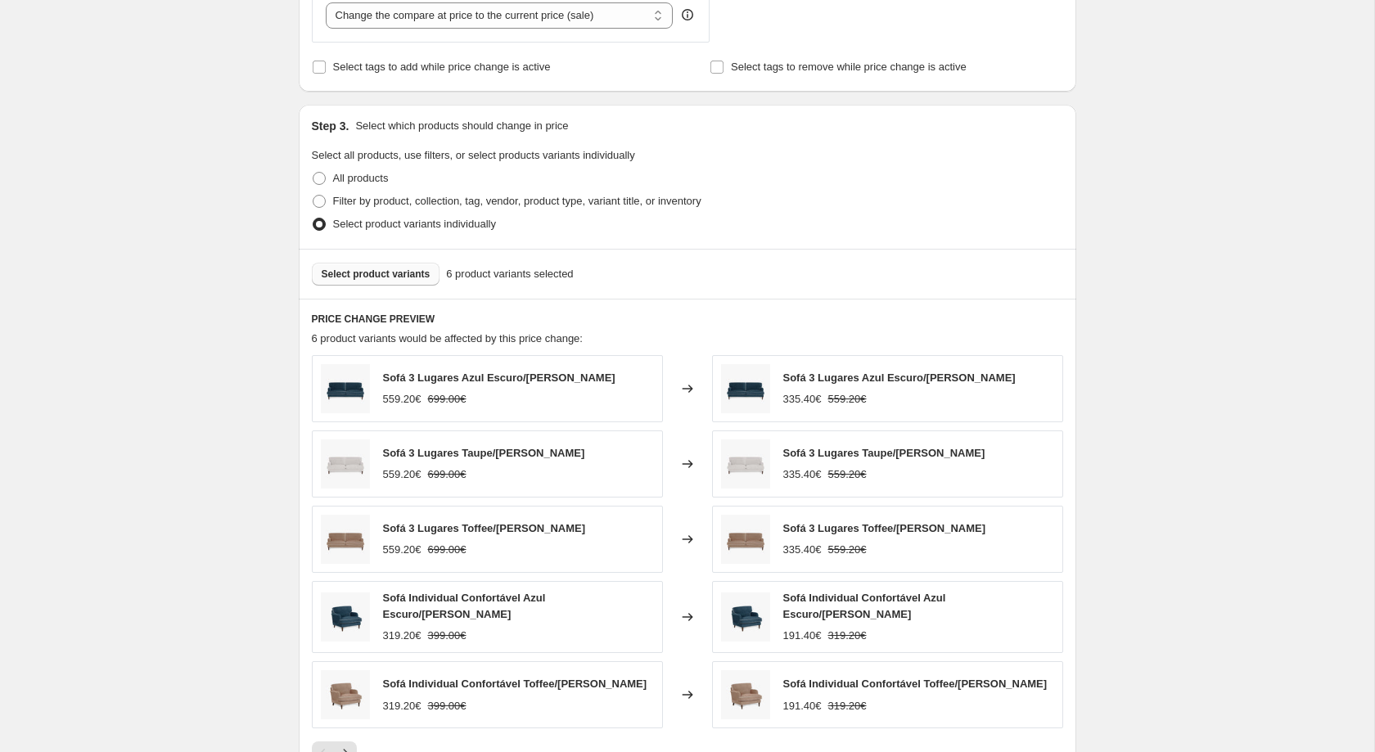  Describe the element at coordinates (688, 319) in the screenshot. I see `h6: PRICE CHANGE PREVIEW` at that location.